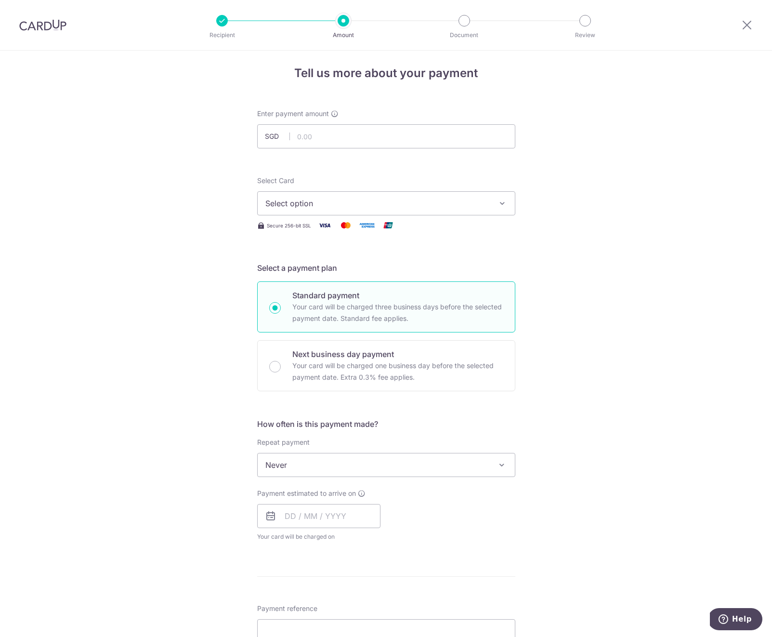 The image size is (772, 637). I want to click on img: CardUp, so click(43, 25).